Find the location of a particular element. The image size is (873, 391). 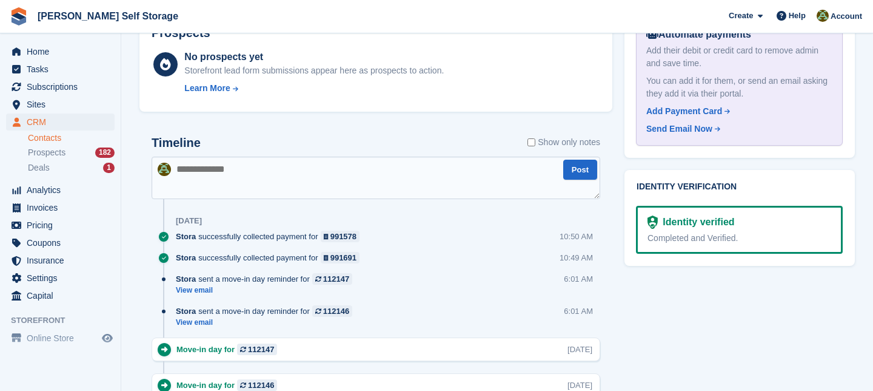

a: Preview store is located at coordinates (107, 338).